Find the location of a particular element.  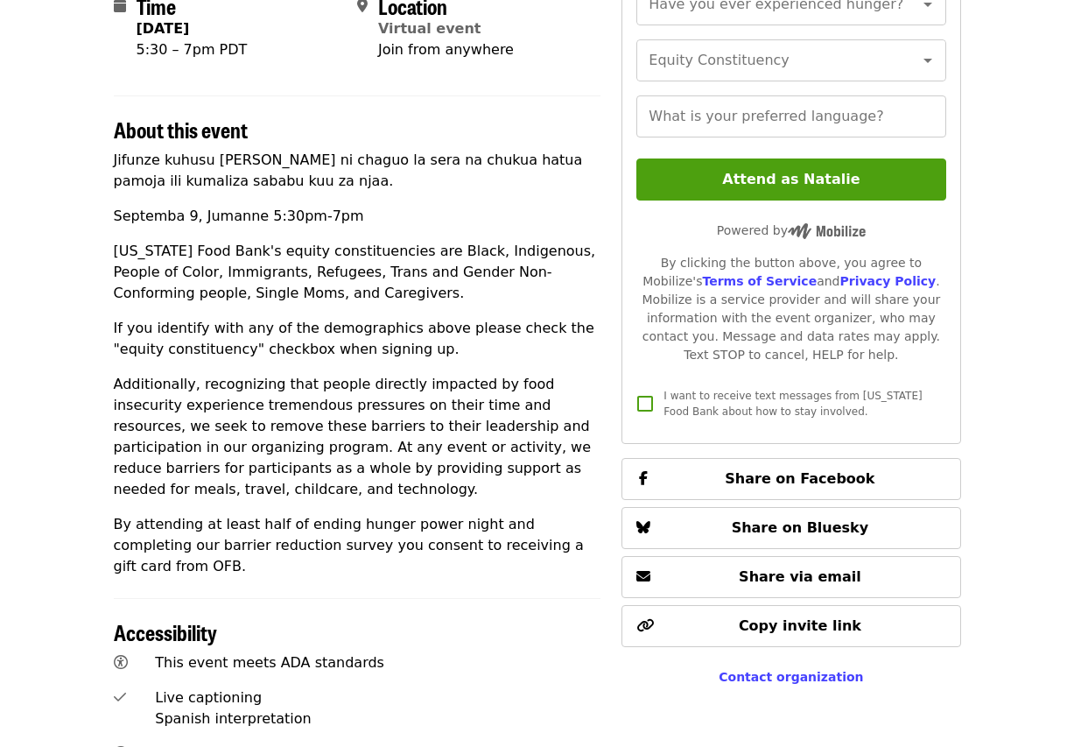

button: Copy invite link is located at coordinates (791, 626).